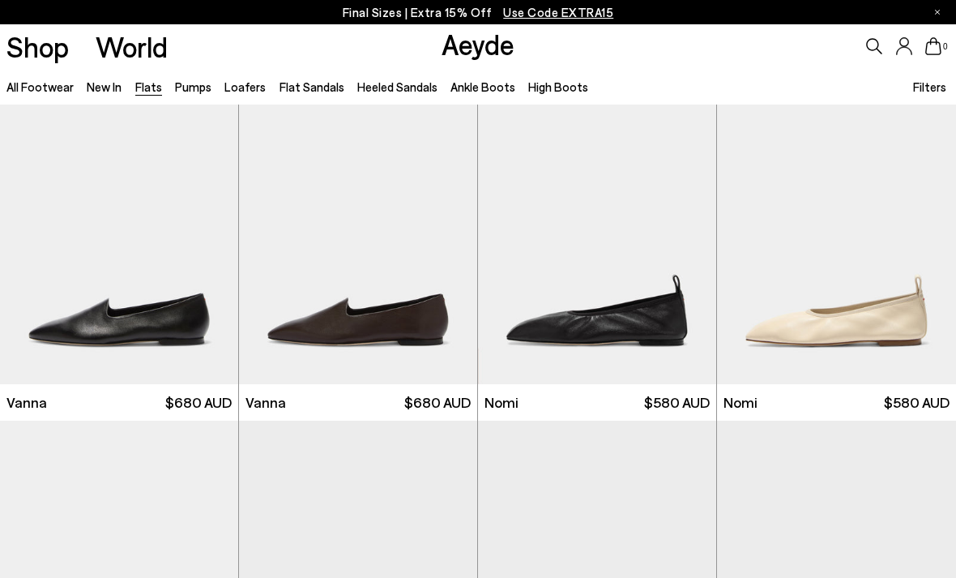 The height and width of the screenshot is (578, 956). Describe the element at coordinates (397, 87) in the screenshot. I see `a: Heeled Sandals` at that location.